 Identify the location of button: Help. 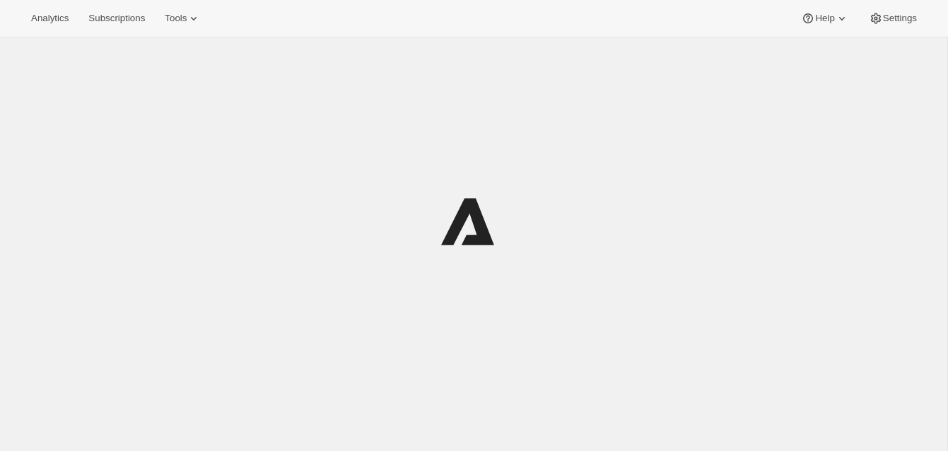
(824, 18).